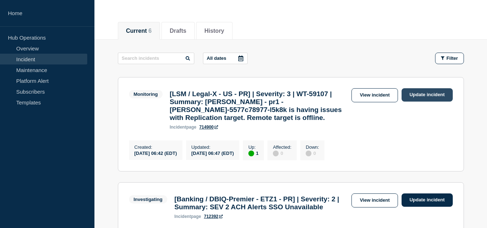 The image size is (487, 228). I want to click on button: All dates, so click(225, 58).